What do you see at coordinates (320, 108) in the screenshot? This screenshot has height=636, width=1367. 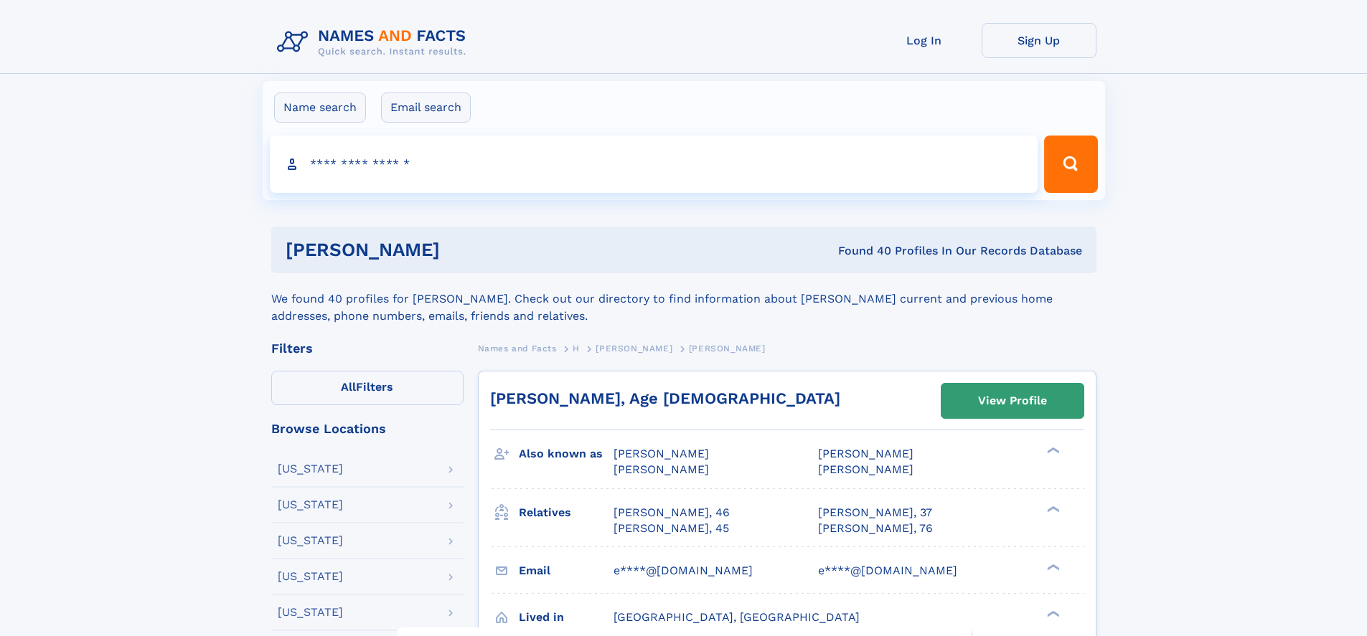 I see `label: Name search` at bounding box center [320, 108].